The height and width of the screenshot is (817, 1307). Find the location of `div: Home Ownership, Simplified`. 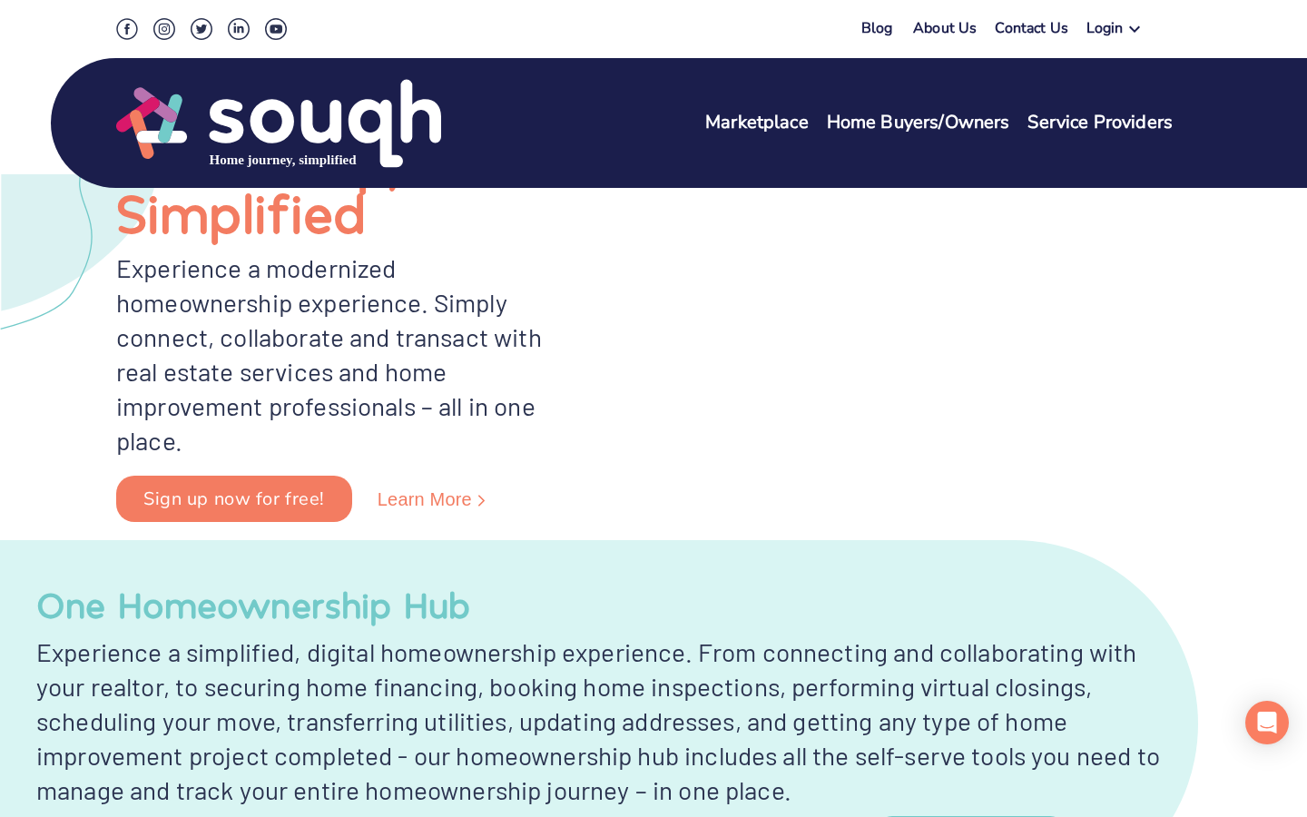

div: Home Ownership, Simplified is located at coordinates (339, 162).